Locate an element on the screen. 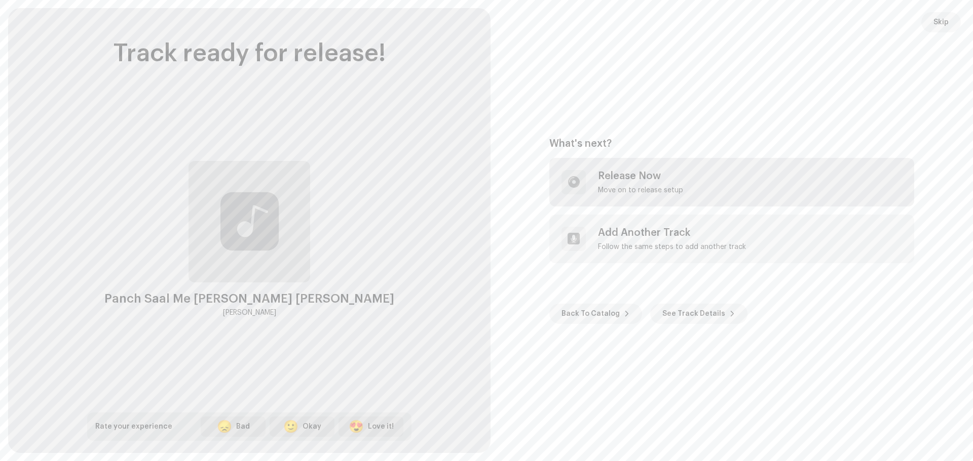  div: Release Now is located at coordinates (640, 176).